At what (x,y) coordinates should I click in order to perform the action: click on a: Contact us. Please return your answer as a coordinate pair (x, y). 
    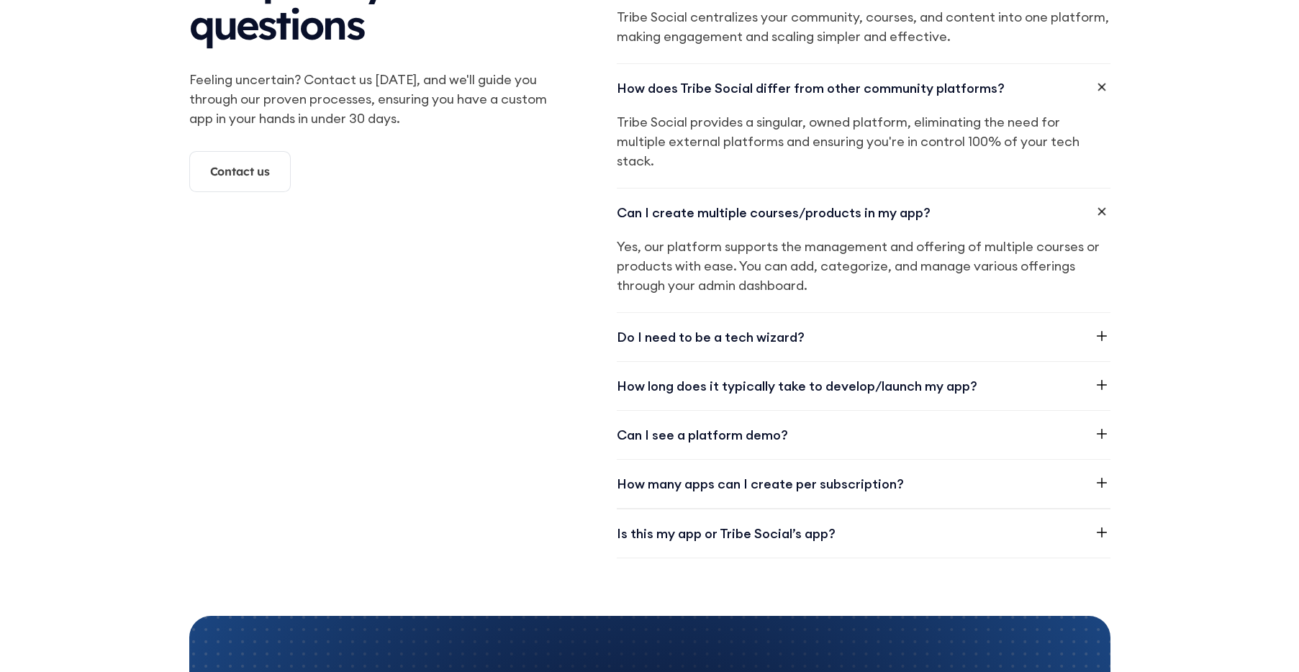
    Looking at the image, I should click on (240, 171).